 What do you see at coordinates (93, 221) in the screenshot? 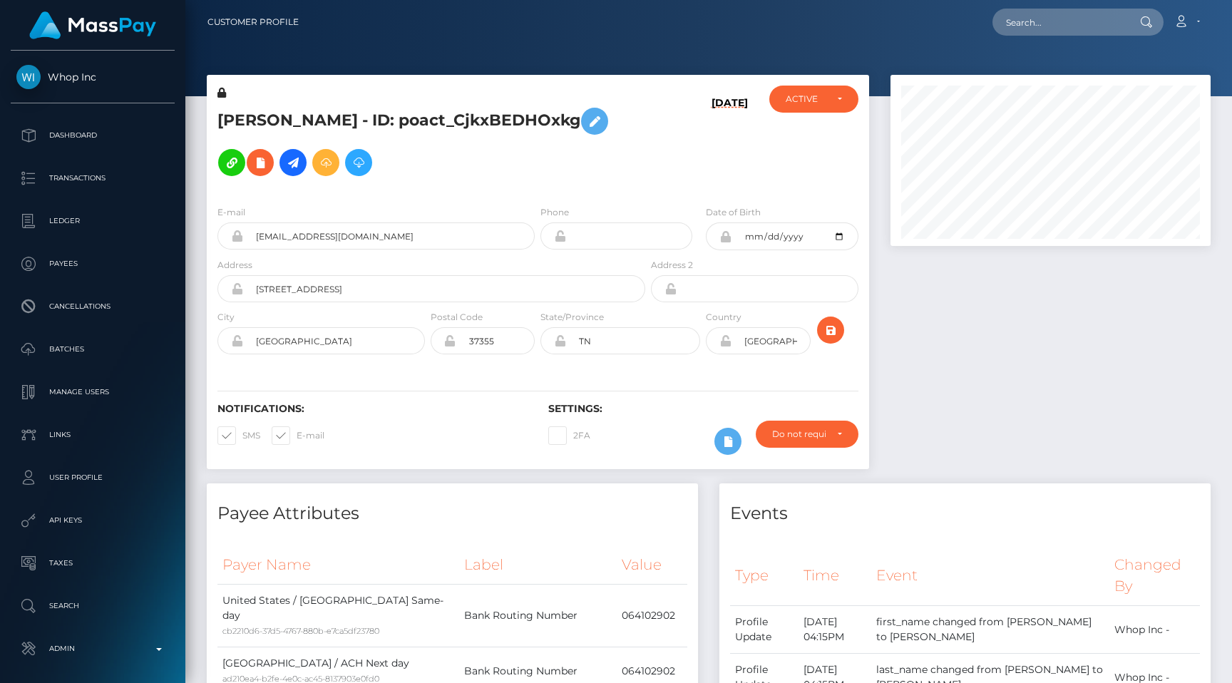
I see `a: Ledger` at bounding box center [93, 221].